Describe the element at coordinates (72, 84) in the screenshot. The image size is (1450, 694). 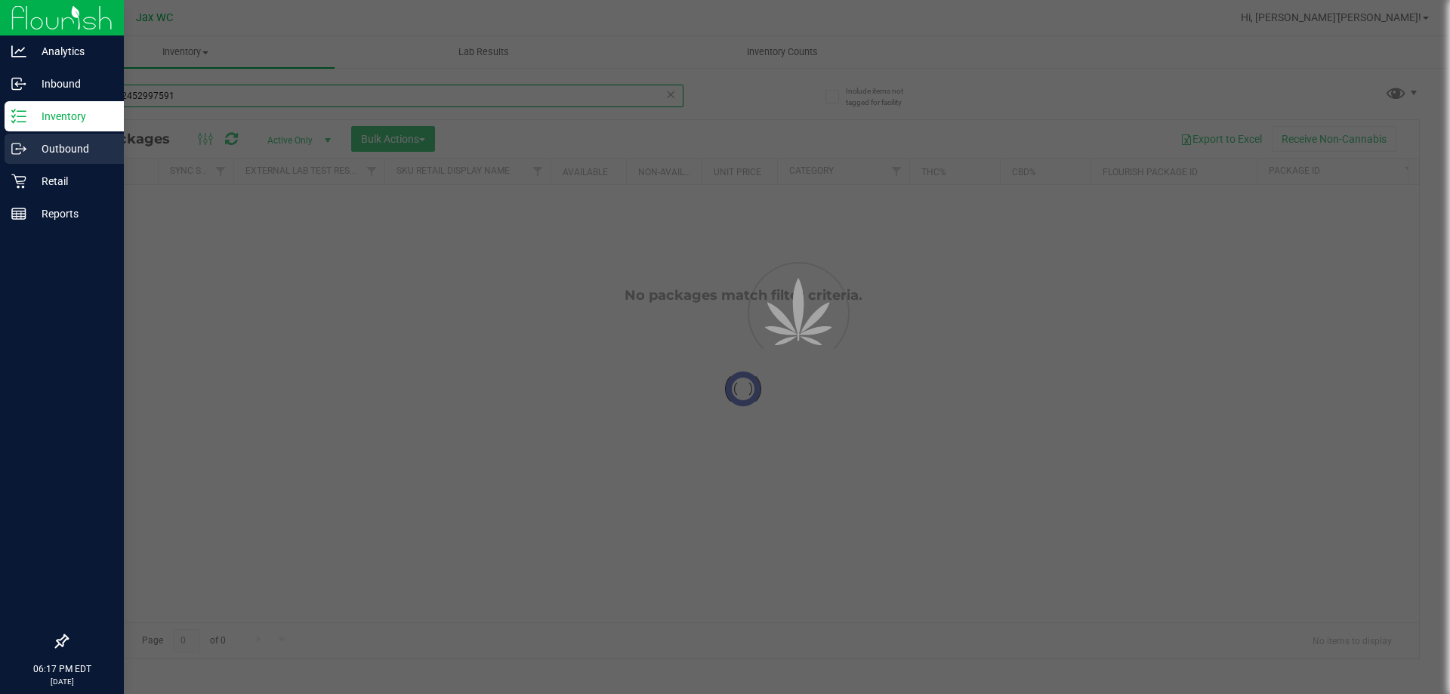
I see `p: Inbound` at that location.